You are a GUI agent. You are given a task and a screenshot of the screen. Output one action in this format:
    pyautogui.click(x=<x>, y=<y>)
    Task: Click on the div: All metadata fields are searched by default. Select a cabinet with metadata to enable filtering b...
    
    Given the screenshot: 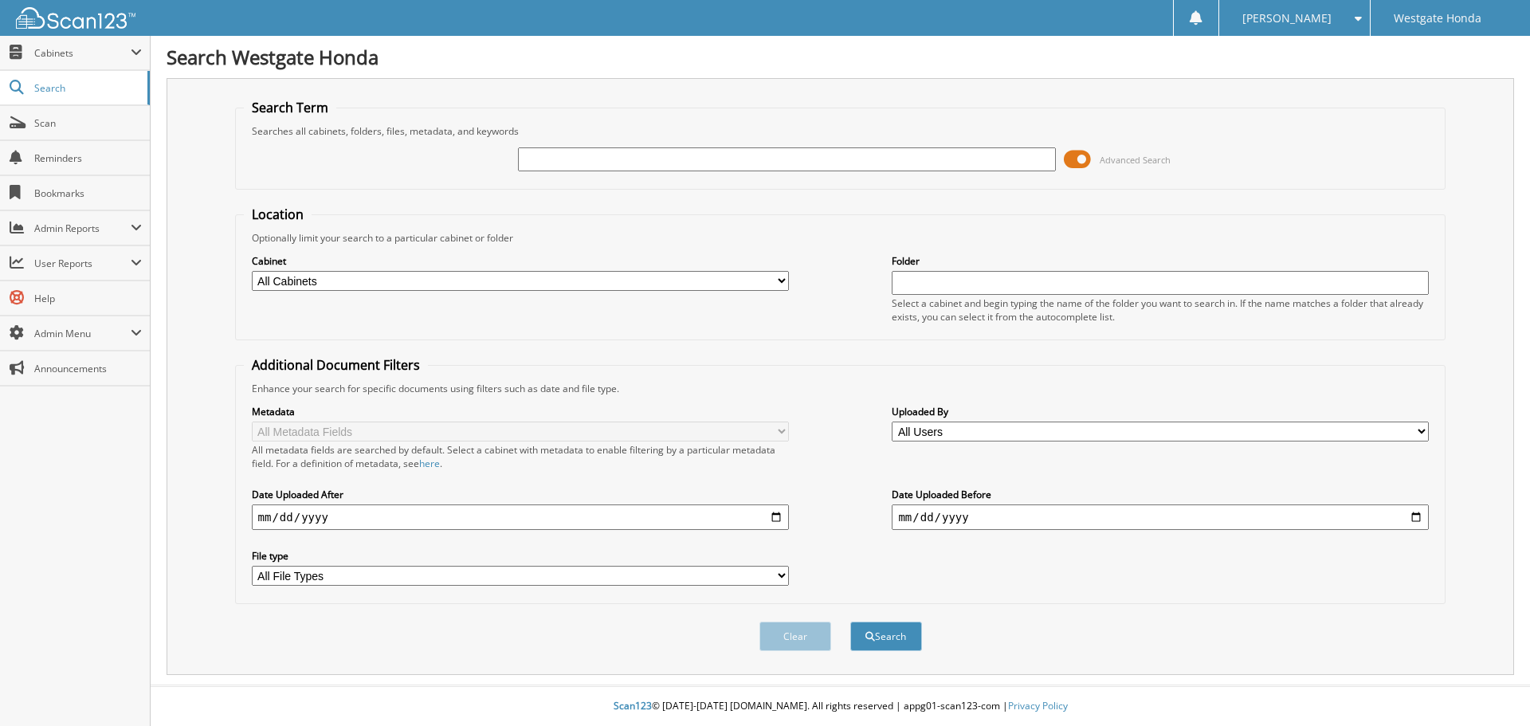 What is the action you would take?
    pyautogui.click(x=520, y=456)
    